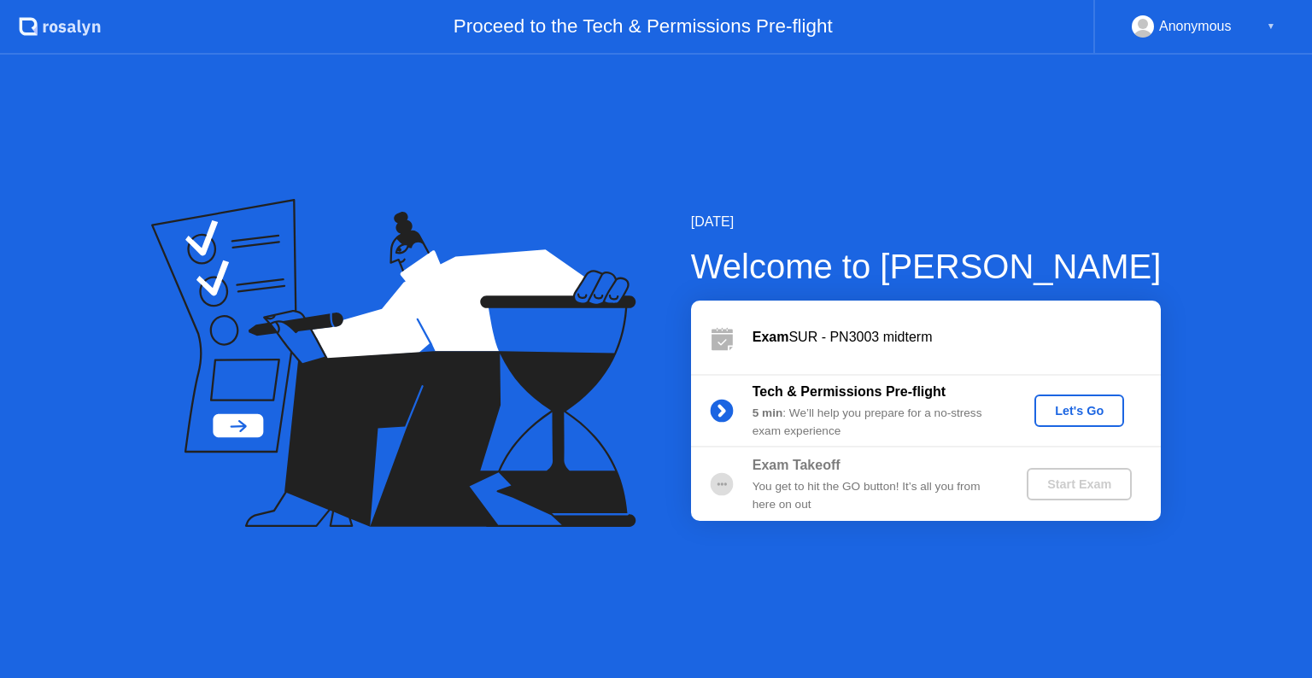 The height and width of the screenshot is (678, 1312). What do you see at coordinates (849, 391) in the screenshot?
I see `b: Tech & Permissions Pre-flight` at bounding box center [849, 391].